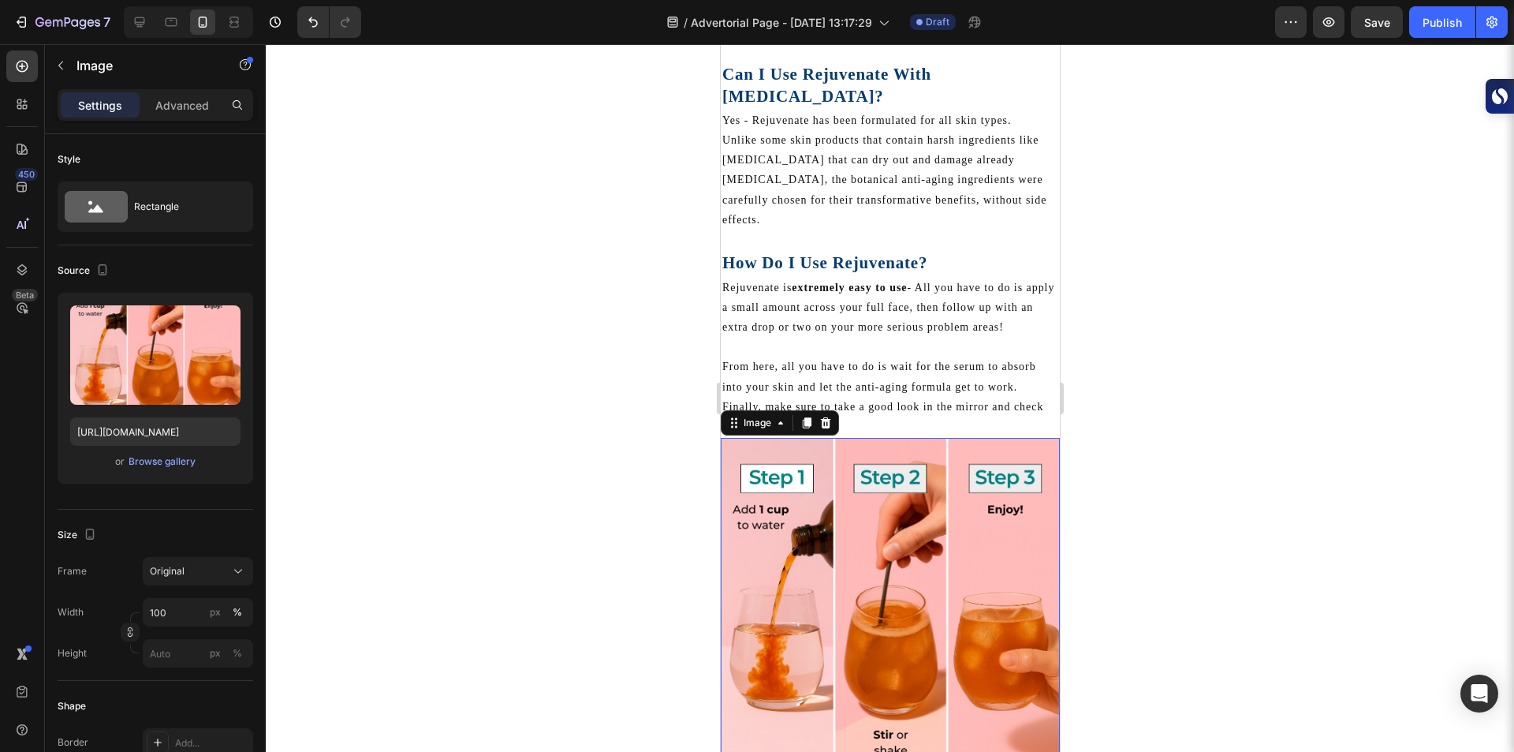  What do you see at coordinates (1377, 22) in the screenshot?
I see `button: Save` at bounding box center [1377, 22].